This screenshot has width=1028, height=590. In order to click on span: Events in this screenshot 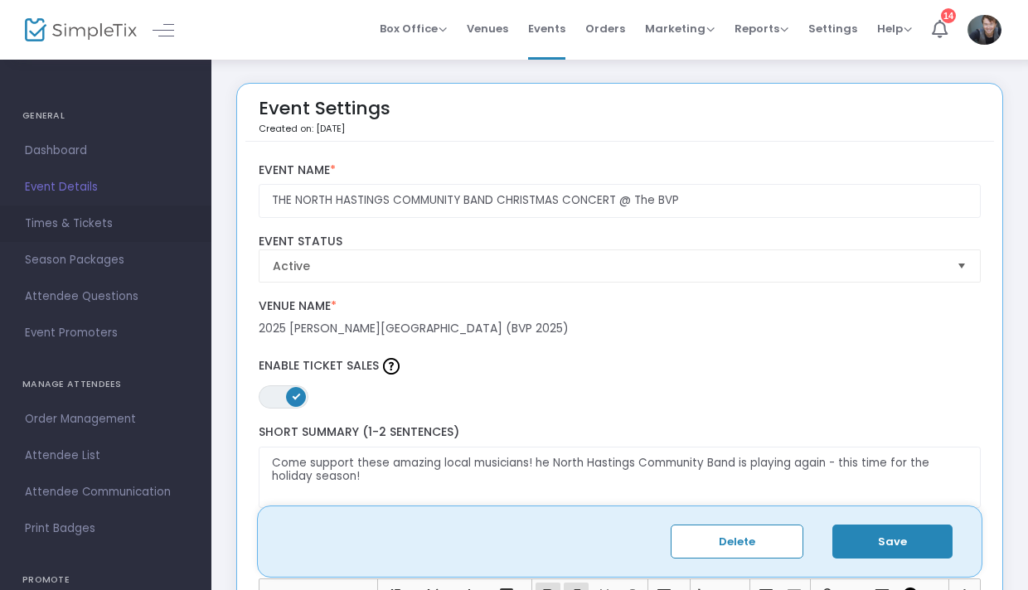, I will do `click(546, 28)`.